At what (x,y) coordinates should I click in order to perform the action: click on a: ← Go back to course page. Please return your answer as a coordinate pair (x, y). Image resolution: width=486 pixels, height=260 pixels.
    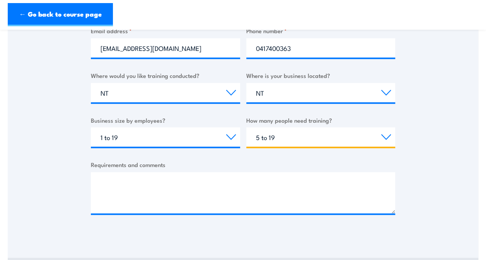
    Looking at the image, I should click on (60, 15).